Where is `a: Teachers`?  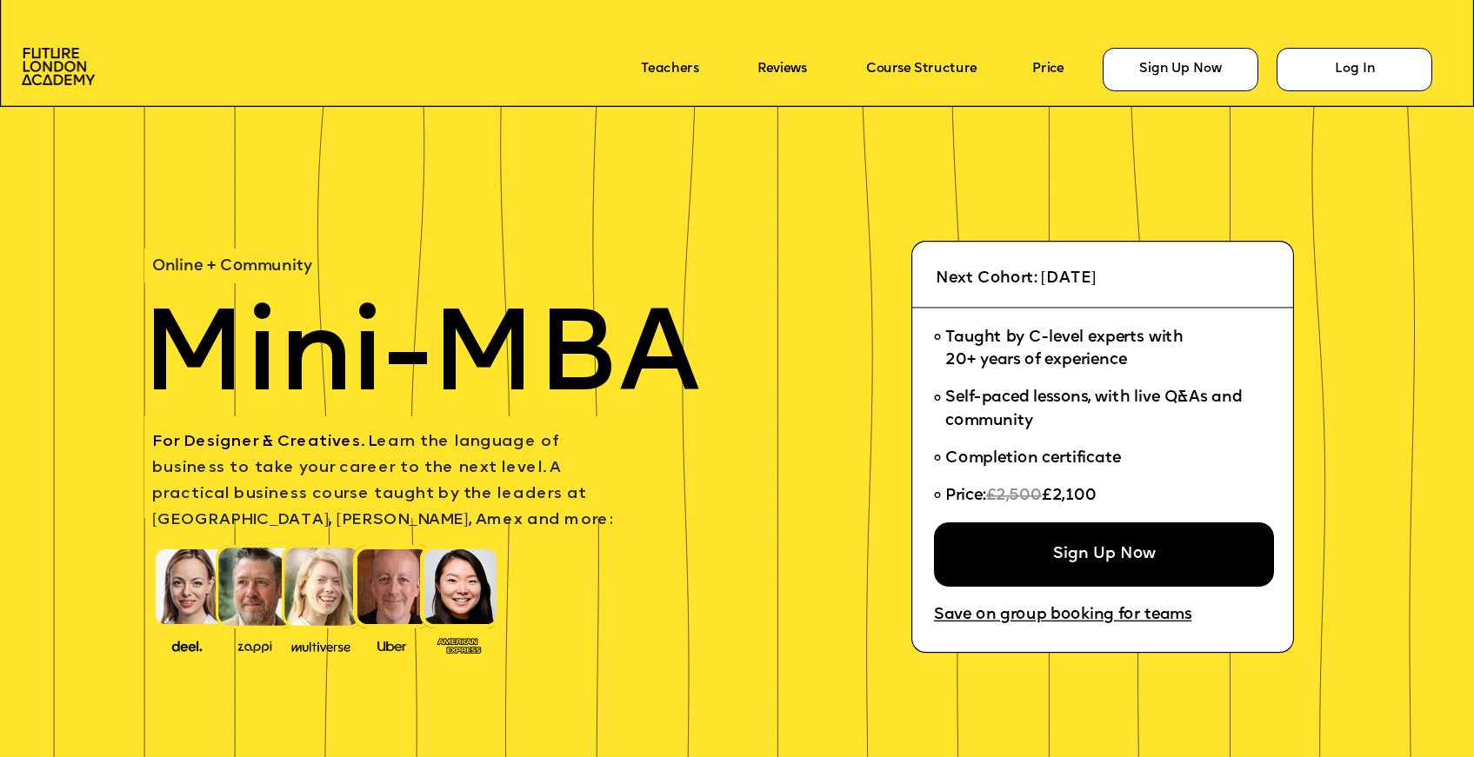
a: Teachers is located at coordinates (669, 70).